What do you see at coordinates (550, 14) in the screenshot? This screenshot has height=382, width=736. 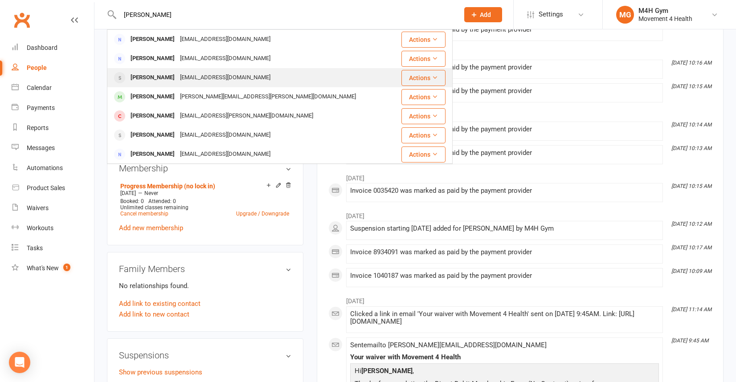 I see `span: Settings` at bounding box center [550, 14].